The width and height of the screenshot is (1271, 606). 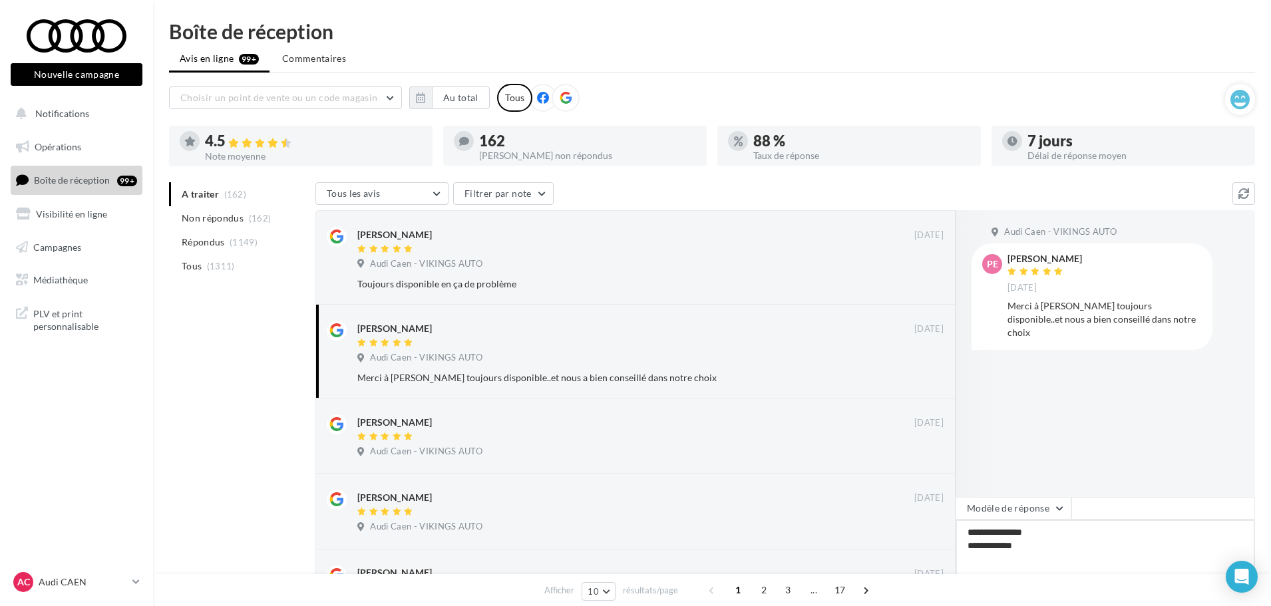 I want to click on span: PE, so click(x=992, y=264).